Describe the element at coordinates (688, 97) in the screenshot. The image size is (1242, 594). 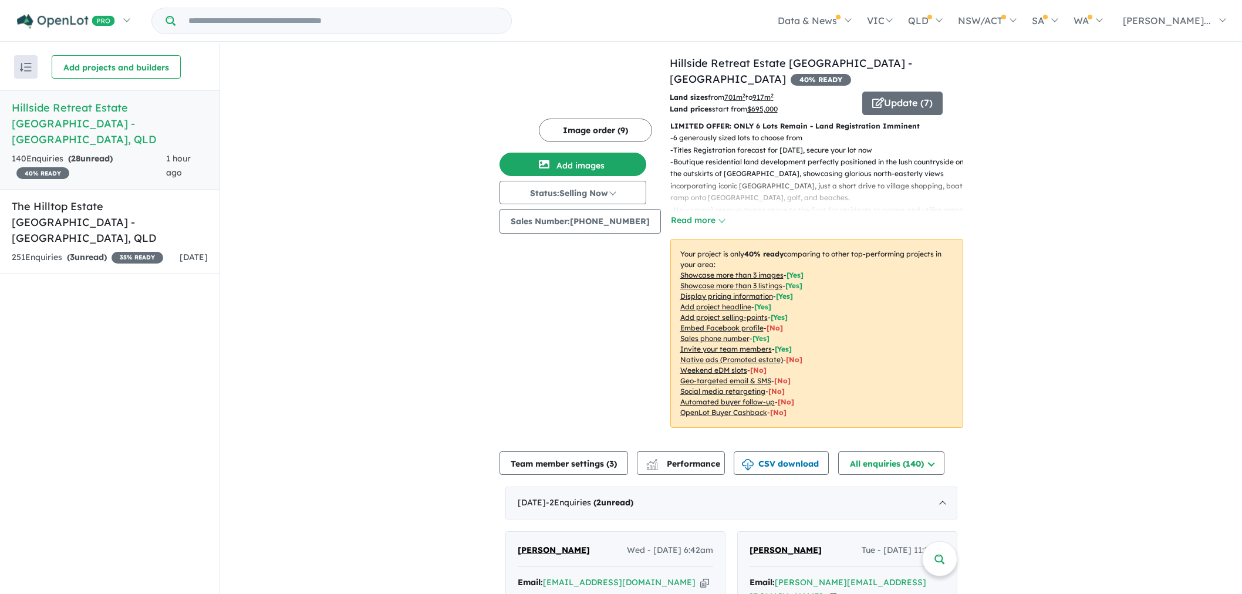
I see `b: Land sizes` at that location.